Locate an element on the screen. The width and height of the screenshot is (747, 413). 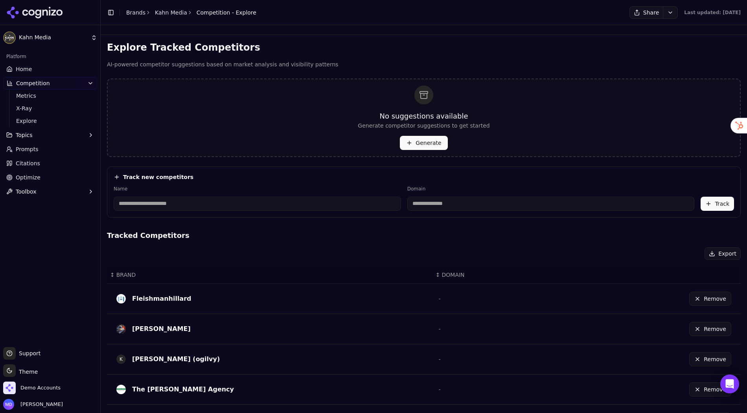
button: Share is located at coordinates (646, 13).